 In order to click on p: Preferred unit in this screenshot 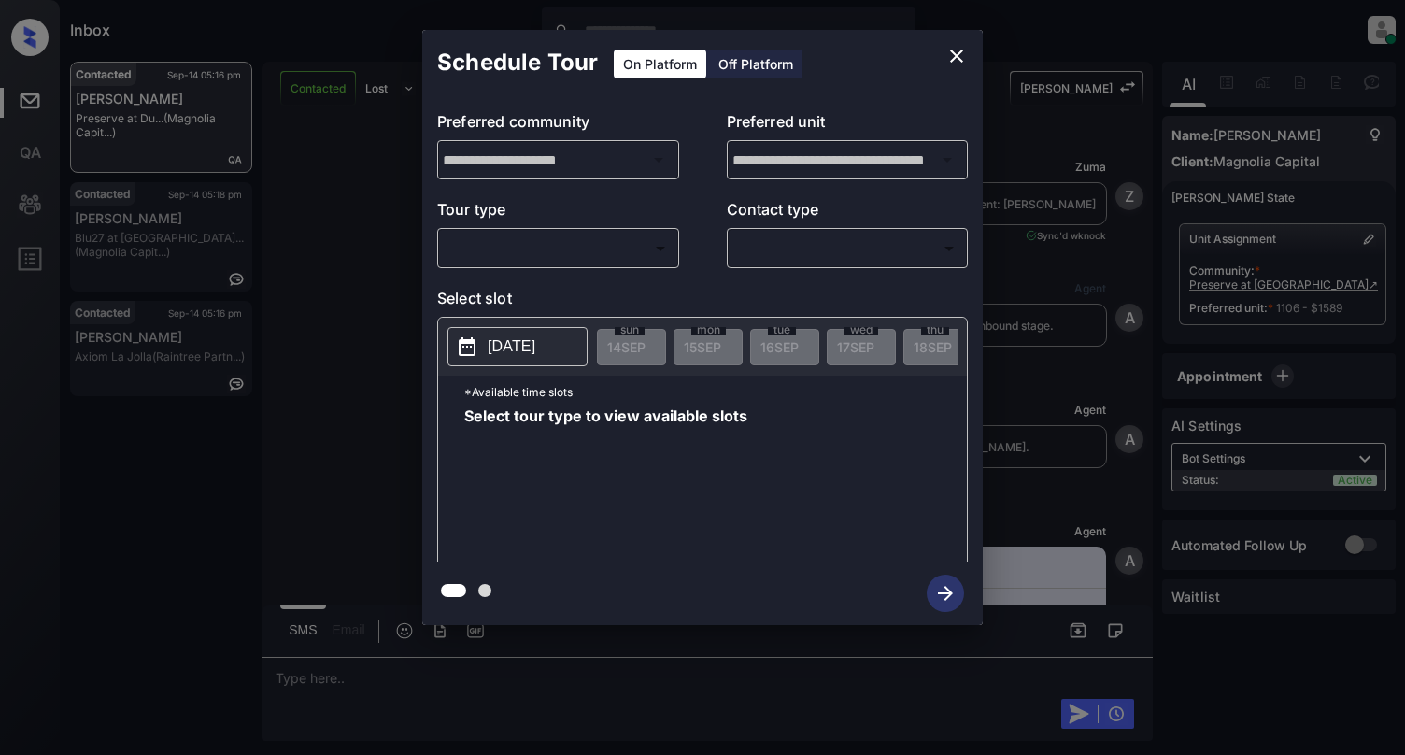, I will do `click(847, 125)`.